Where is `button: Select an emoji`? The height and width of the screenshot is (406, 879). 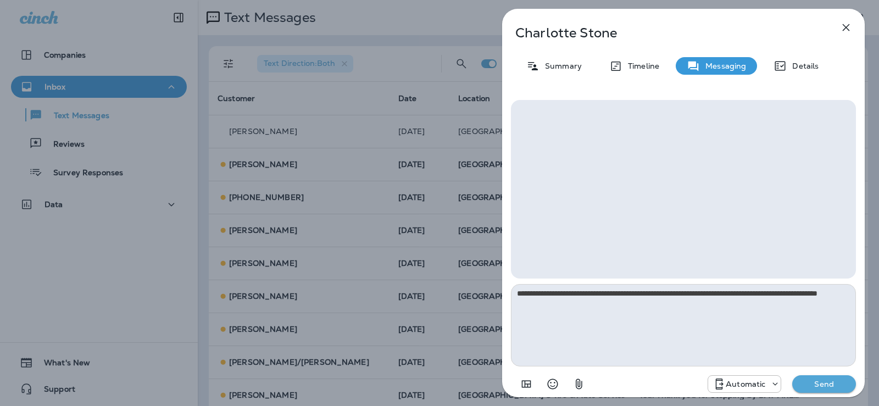
button: Select an emoji is located at coordinates (553, 384).